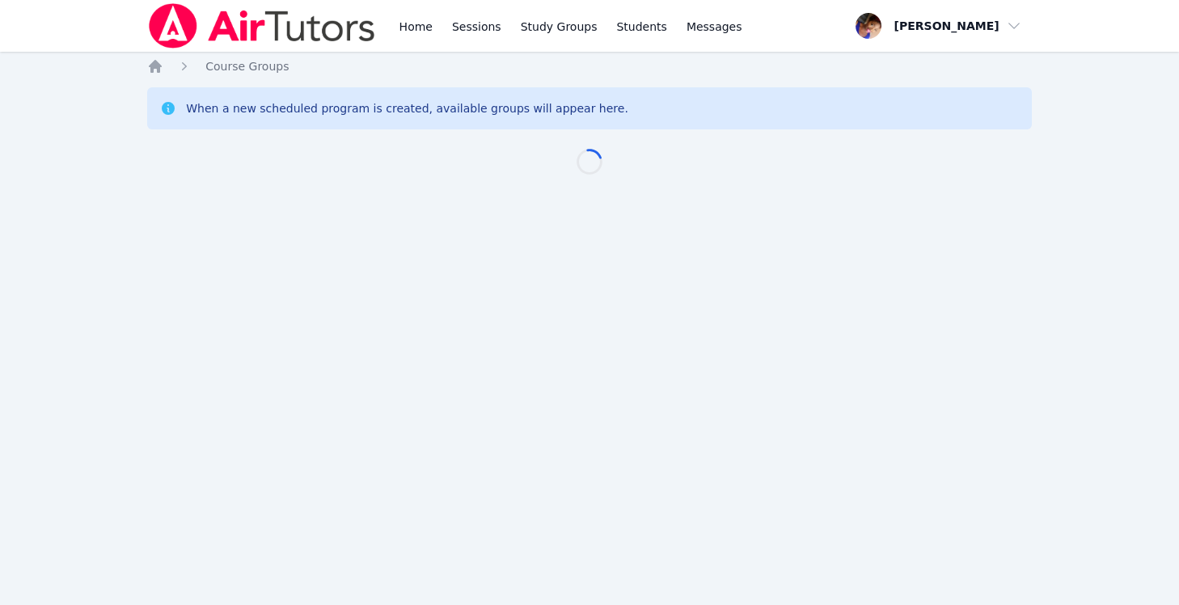 The image size is (1179, 605). I want to click on span: Messages, so click(714, 27).